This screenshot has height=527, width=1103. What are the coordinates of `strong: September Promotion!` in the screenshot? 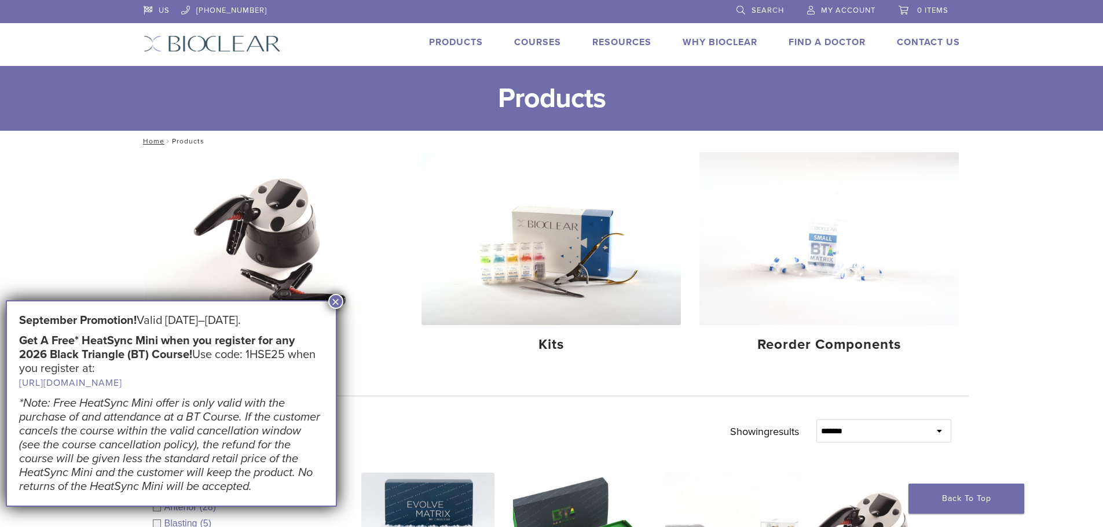 It's located at (78, 321).